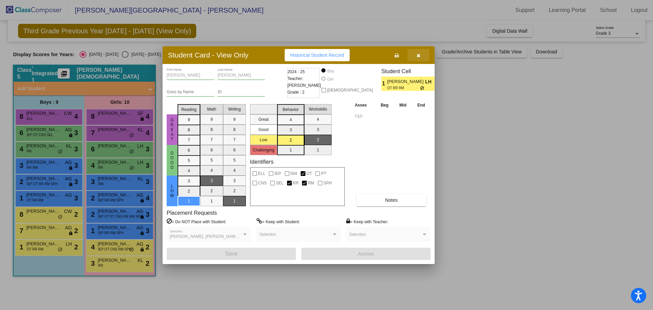 The width and height of the screenshot is (653, 310). What do you see at coordinates (172, 130) in the screenshot?
I see `span: Great` at bounding box center [172, 130].